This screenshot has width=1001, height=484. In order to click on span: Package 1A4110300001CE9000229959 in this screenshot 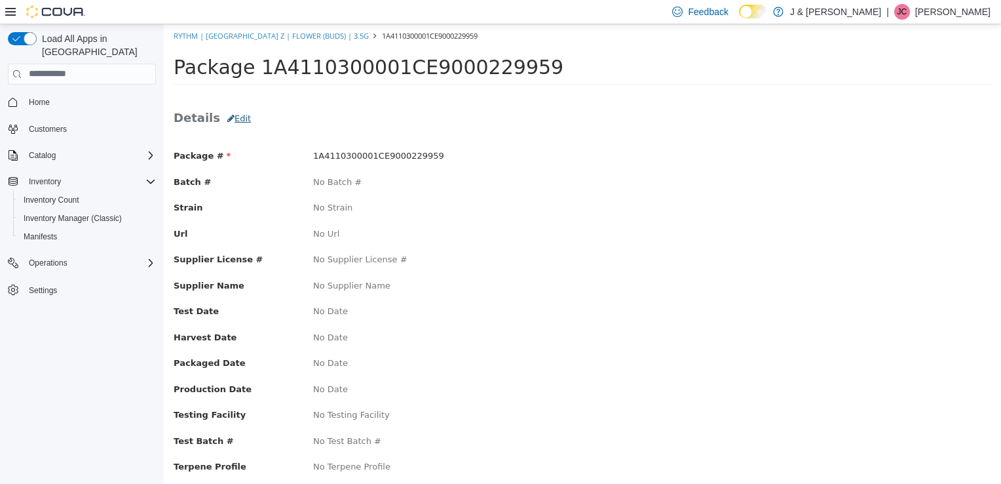, I will do `click(204, 43)`.